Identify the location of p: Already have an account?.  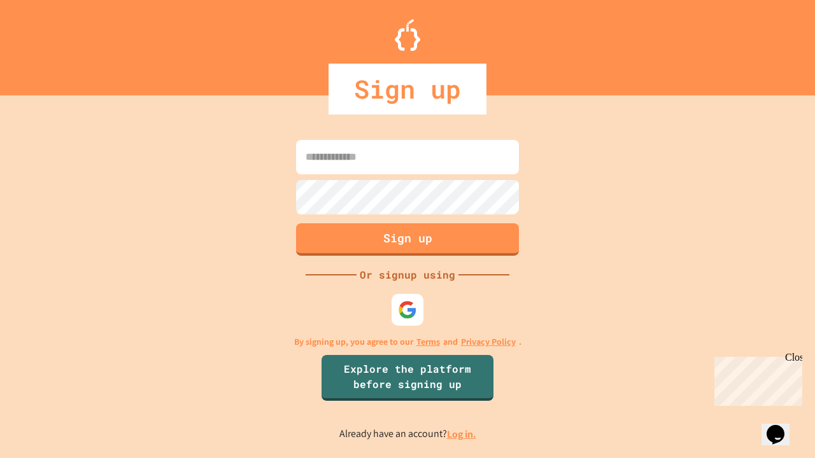
(407, 434).